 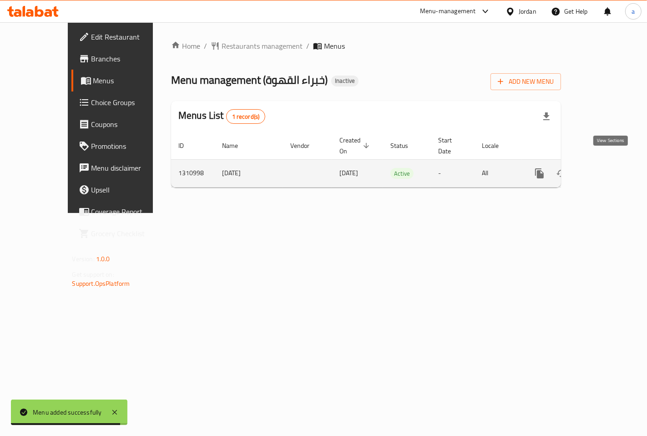 I want to click on button: more, so click(x=540, y=173).